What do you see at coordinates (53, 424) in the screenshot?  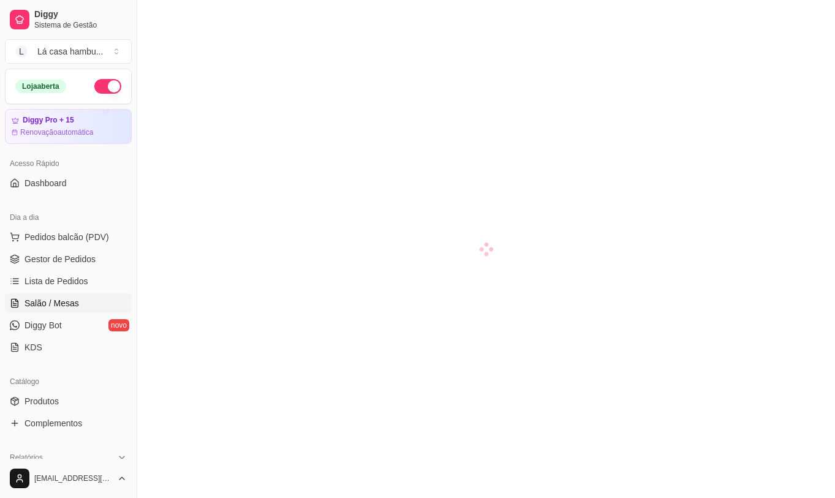 I see `span: Complementos` at bounding box center [53, 424].